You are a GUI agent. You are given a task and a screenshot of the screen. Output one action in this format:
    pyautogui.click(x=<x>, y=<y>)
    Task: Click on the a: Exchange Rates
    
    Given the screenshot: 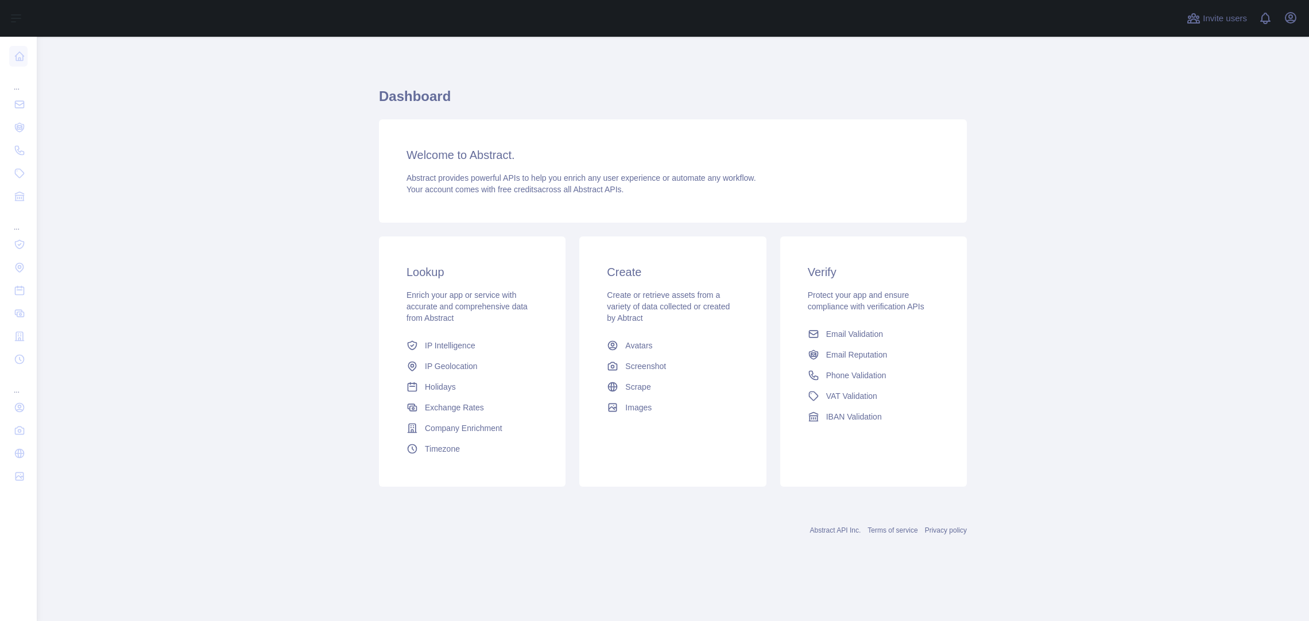 What is the action you would take?
    pyautogui.click(x=472, y=408)
    